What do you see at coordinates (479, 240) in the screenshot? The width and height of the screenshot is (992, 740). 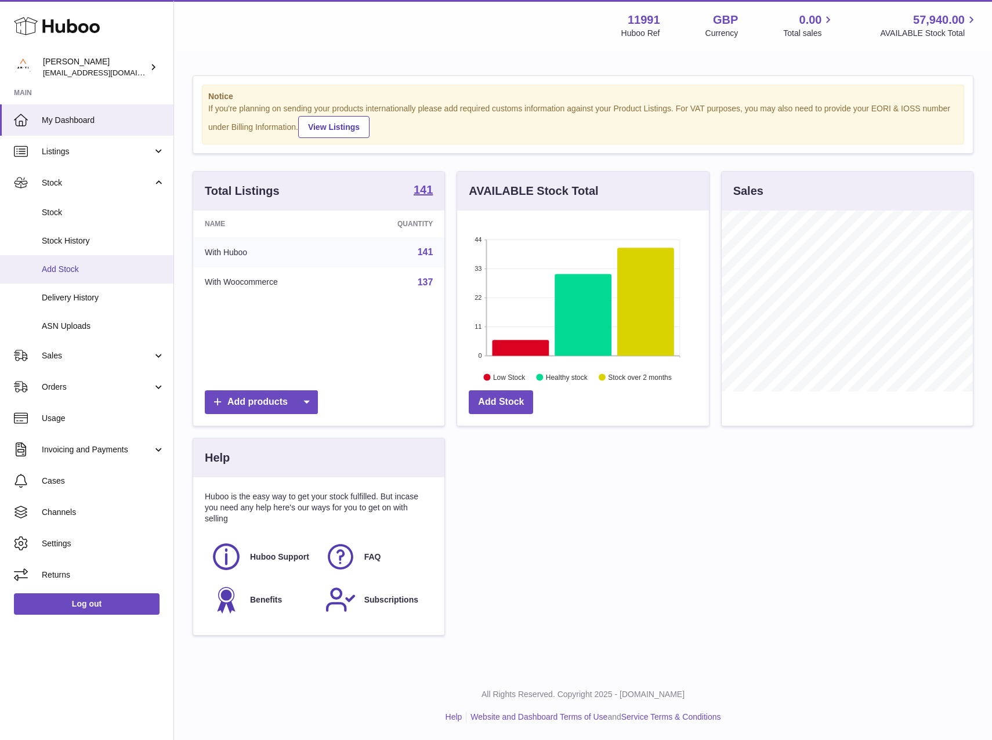 I see `text: 44` at bounding box center [479, 240].